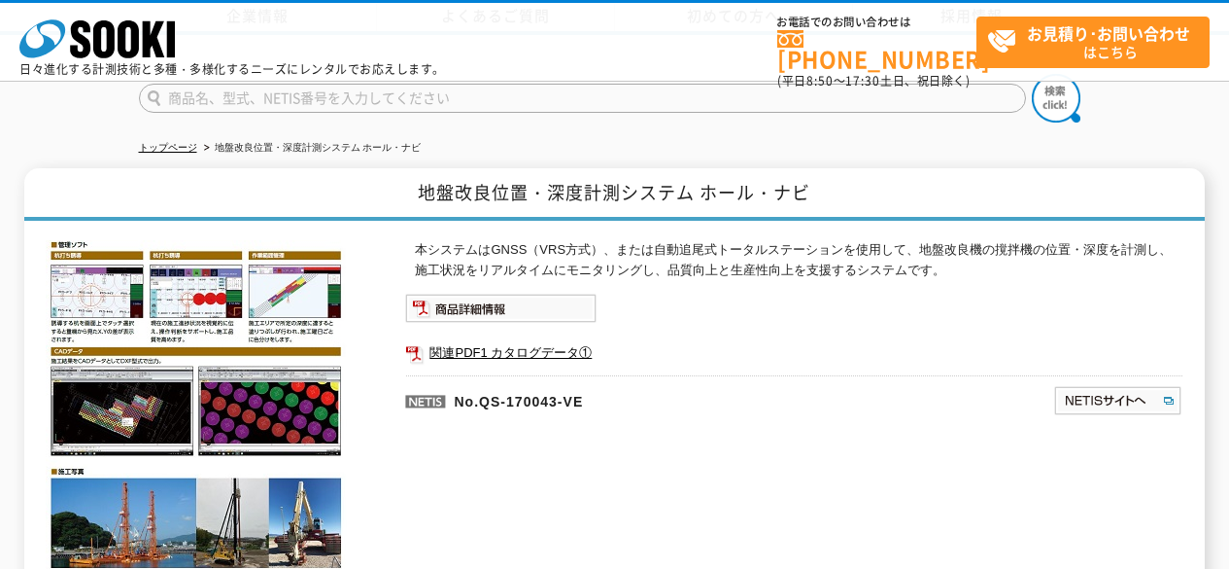 The image size is (1229, 569). Describe the element at coordinates (863, 81) in the screenshot. I see `span: 17:30` at that location.